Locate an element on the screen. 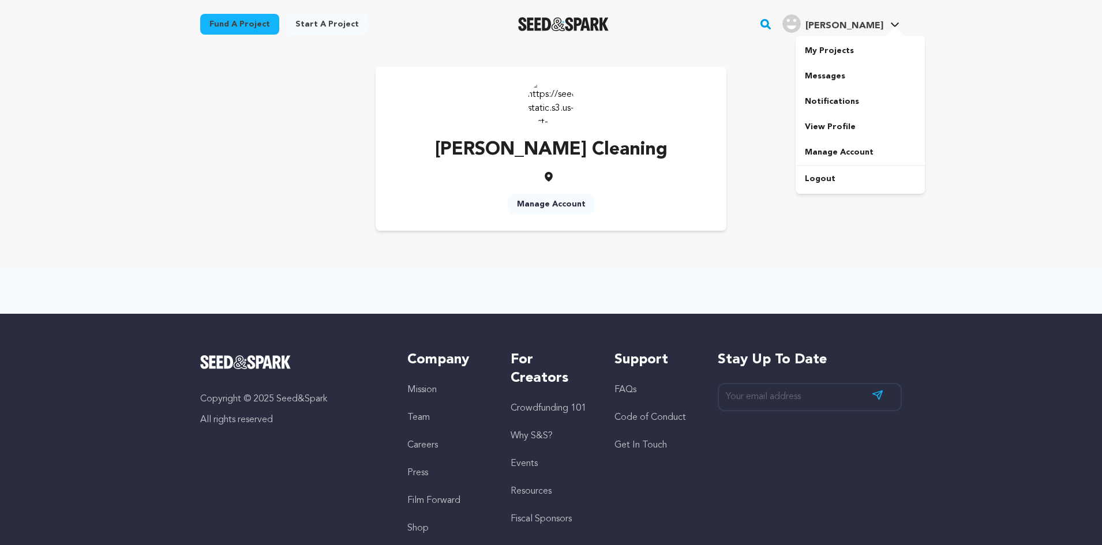  a: Fund a project is located at coordinates (239, 24).